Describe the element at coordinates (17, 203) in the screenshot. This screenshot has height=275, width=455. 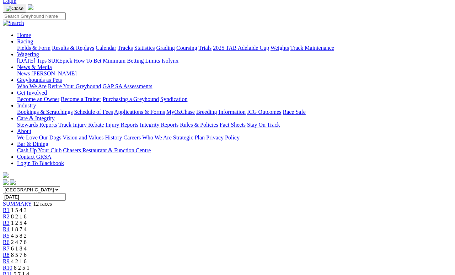
I see `span: SUMMARY` at that location.